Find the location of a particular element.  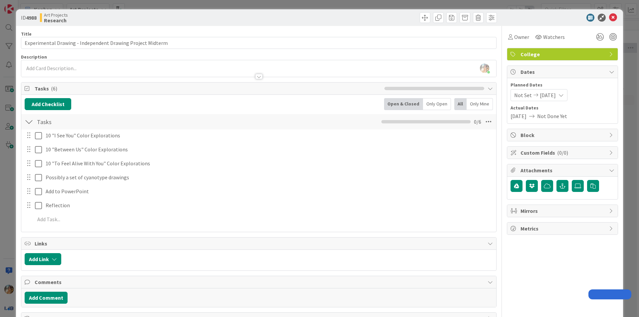

p: Add to PowerPoint is located at coordinates (269, 191).